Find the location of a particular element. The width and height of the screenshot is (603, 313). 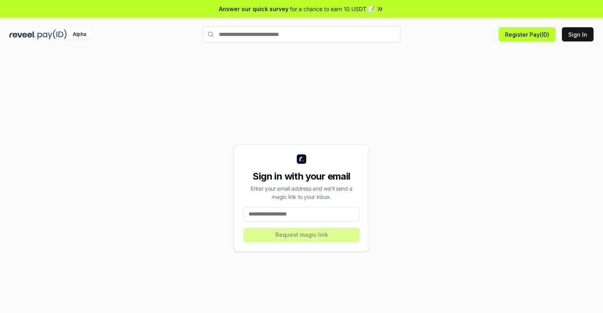

div: Sign in with your email is located at coordinates (301, 177).